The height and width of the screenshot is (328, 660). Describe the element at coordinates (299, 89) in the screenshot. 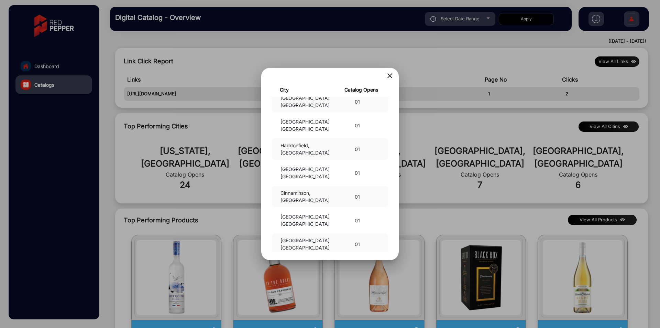

I see `div: City` at that location.